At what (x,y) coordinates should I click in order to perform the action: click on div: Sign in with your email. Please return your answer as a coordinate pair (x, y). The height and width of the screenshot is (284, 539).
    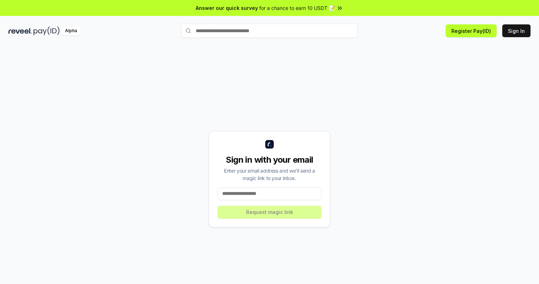
    Looking at the image, I should click on (270, 160).